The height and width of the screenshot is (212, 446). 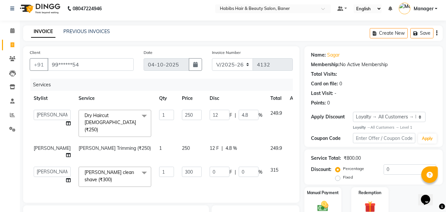 What do you see at coordinates (39, 64) in the screenshot?
I see `button: +91` at bounding box center [39, 64].